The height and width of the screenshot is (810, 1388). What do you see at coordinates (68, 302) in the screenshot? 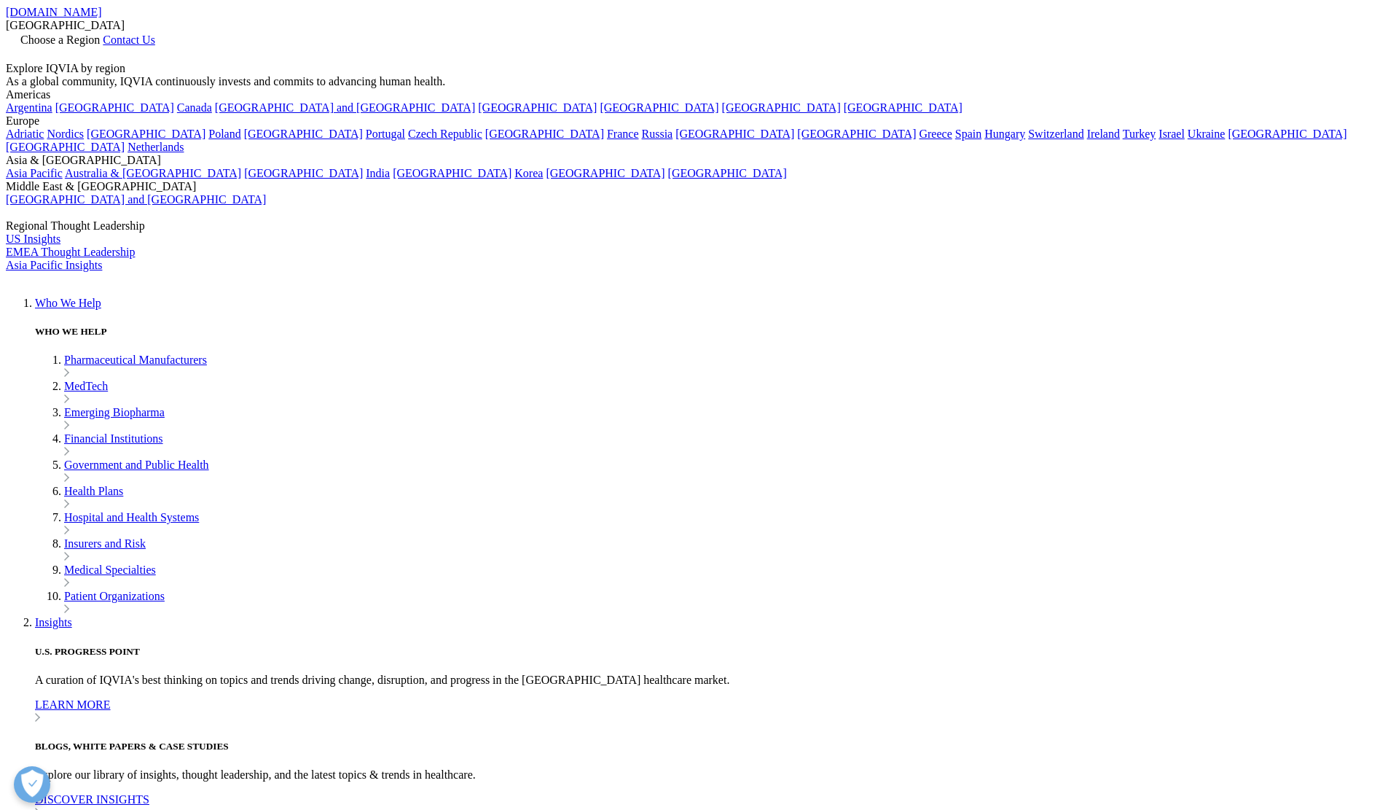
I see `a: Who We Help` at bounding box center [68, 302].